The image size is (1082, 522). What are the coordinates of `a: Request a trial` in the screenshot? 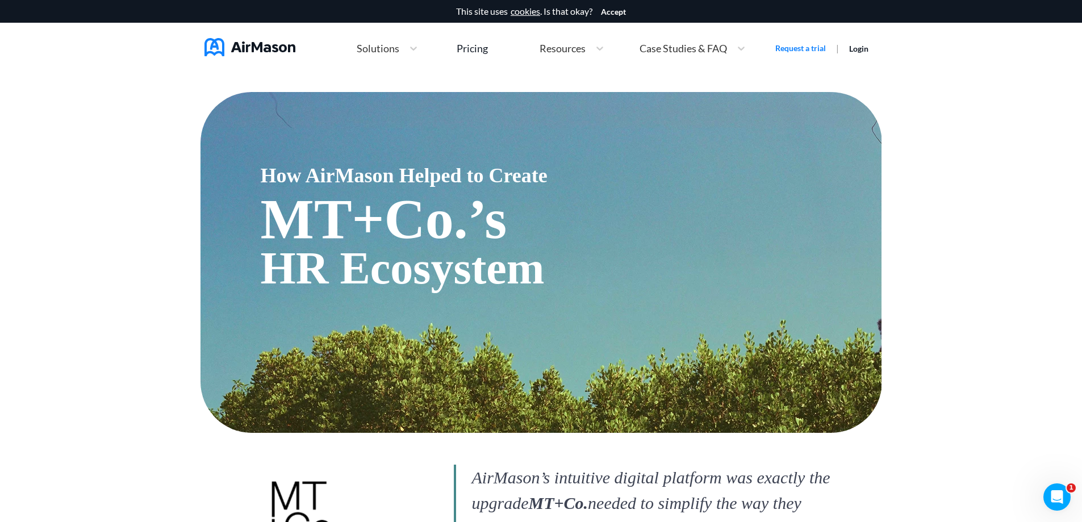 It's located at (800, 48).